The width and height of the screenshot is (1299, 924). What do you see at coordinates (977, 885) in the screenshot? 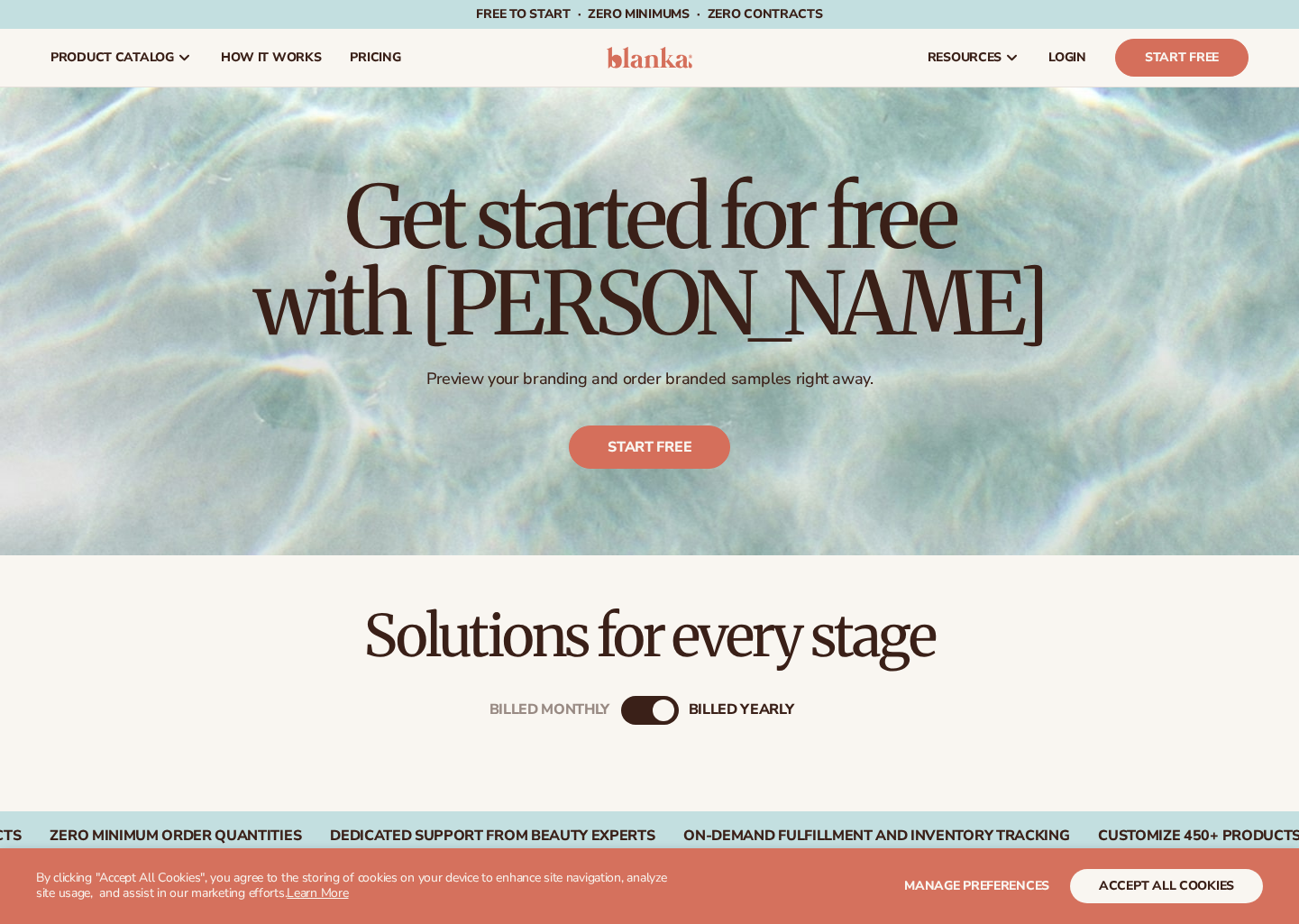
I see `span: Manage preferences` at bounding box center [977, 885].